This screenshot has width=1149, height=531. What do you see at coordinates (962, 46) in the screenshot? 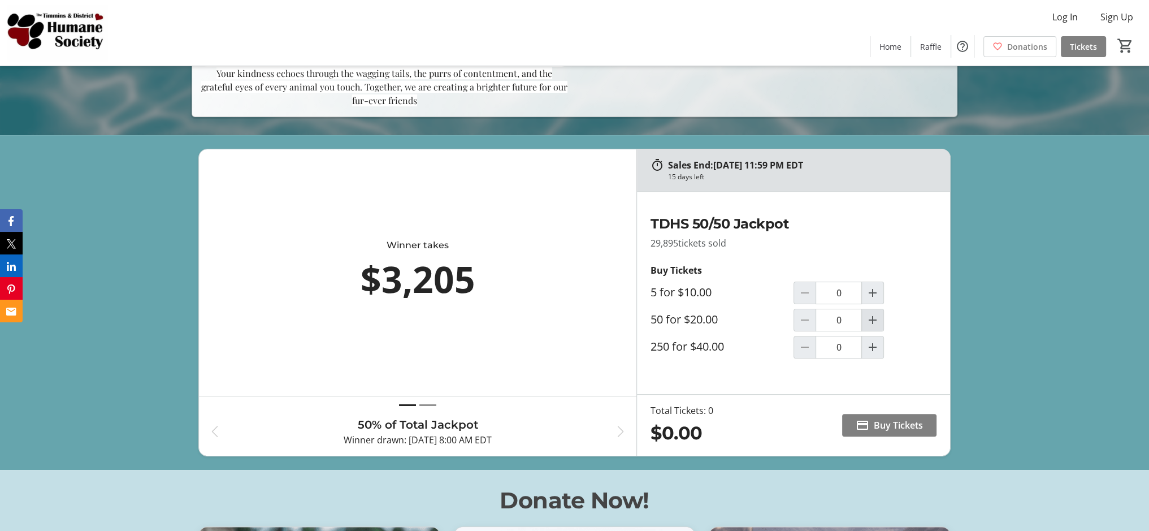
I see `button: Help` at bounding box center [962, 46].